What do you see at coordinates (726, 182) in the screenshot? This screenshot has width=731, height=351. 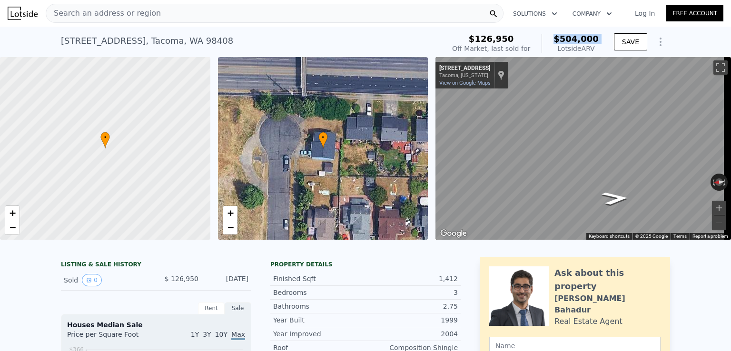 I see `button: Rotate clockwise` at bounding box center [726, 182].